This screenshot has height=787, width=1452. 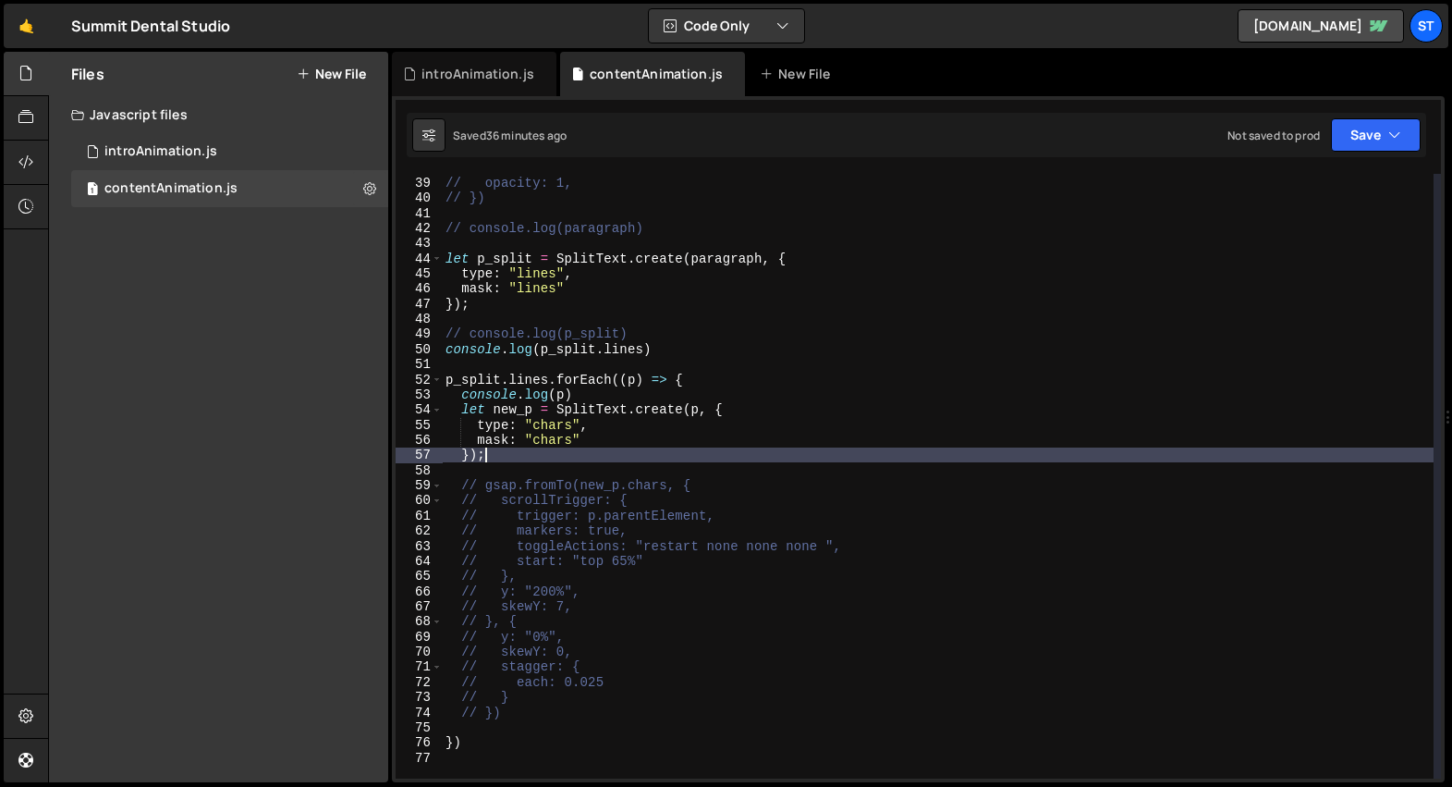 I want to click on div: Saved, so click(x=509, y=135).